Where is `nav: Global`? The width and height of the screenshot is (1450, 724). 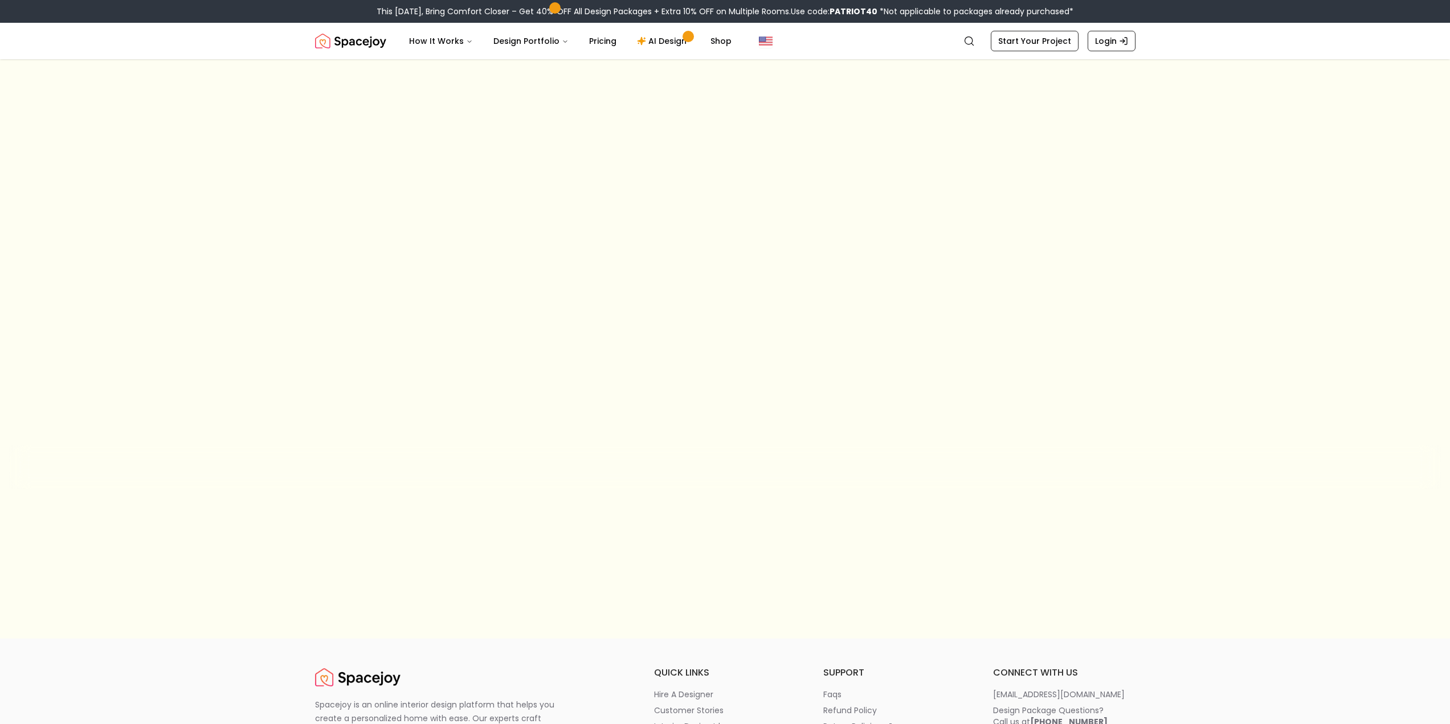 nav: Global is located at coordinates (725, 41).